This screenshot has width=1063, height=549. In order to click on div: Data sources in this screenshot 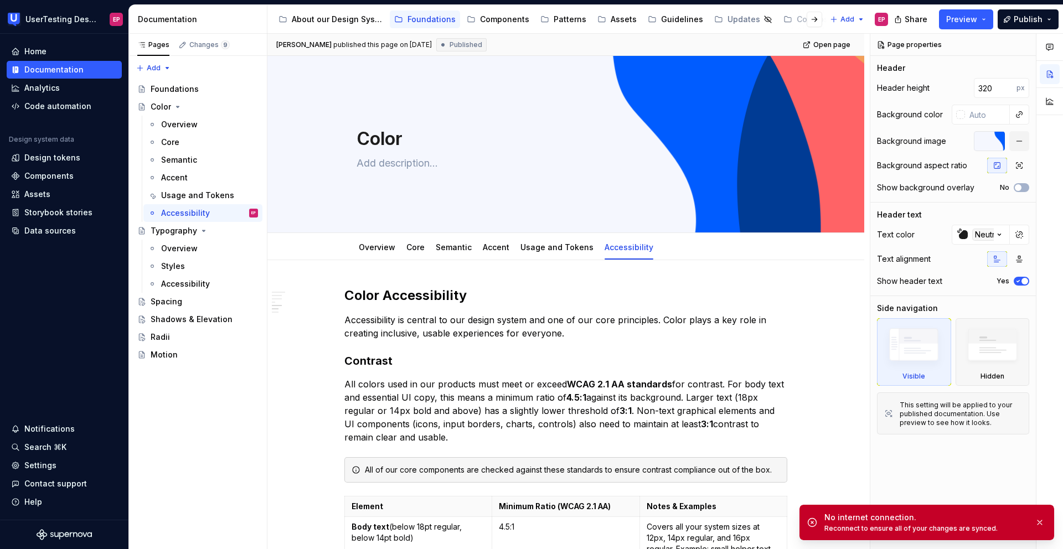, I will do `click(50, 231)`.